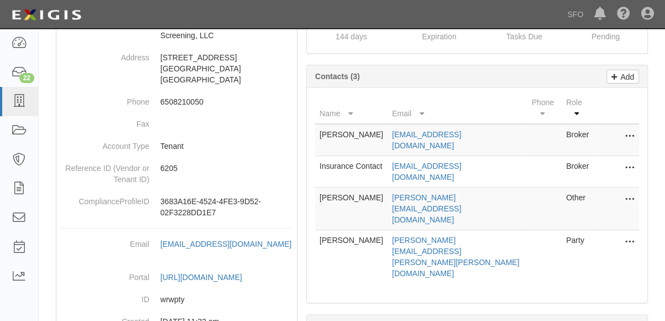  I want to click on dt: ComplianceProfileID, so click(105, 198).